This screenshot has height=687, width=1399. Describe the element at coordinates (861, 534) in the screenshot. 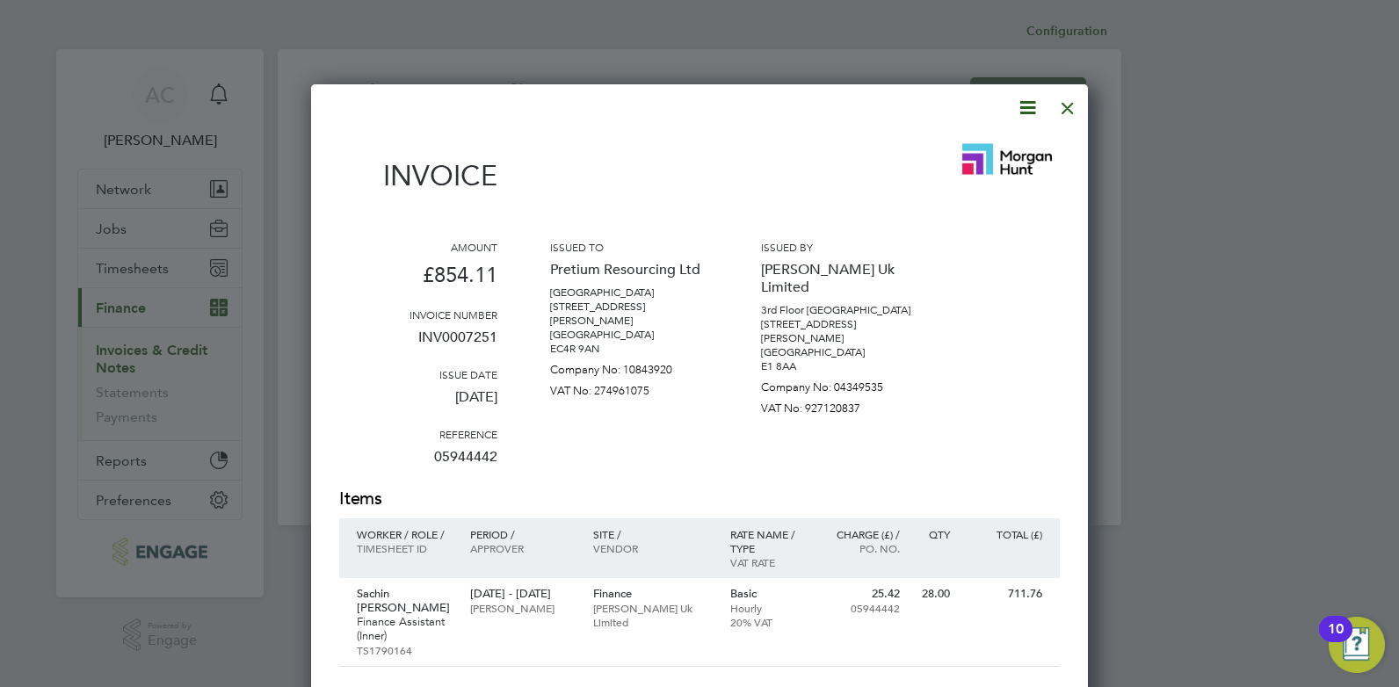

I see `p: Charge (£) /` at that location.